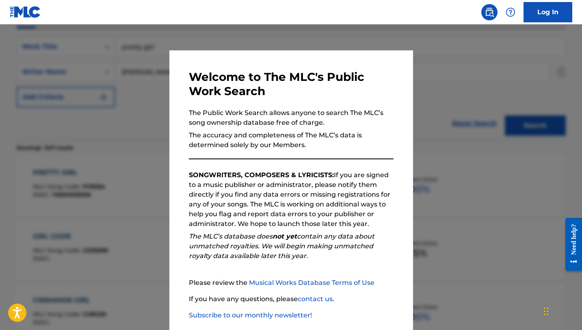  I want to click on img: help, so click(511, 12).